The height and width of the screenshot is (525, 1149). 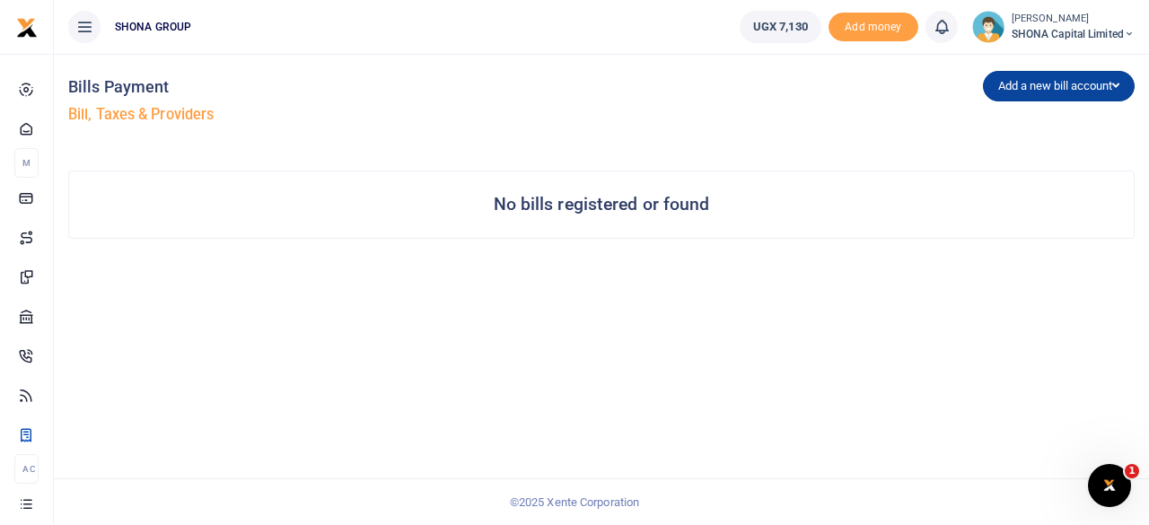 What do you see at coordinates (873, 27) in the screenshot?
I see `li: Toup your wallet` at bounding box center [873, 27].